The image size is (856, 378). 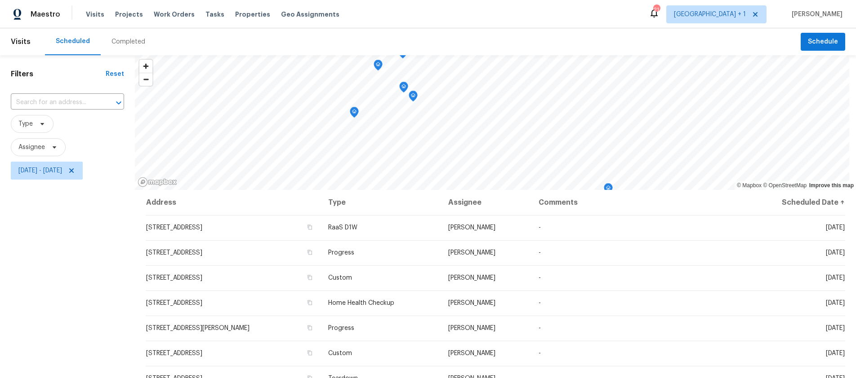 I want to click on button: Schedule, so click(x=822, y=42).